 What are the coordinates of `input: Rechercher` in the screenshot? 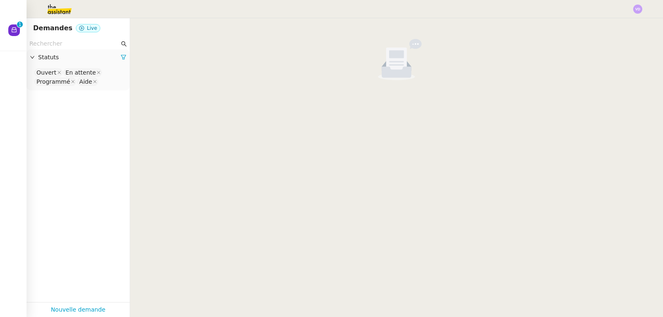 It's located at (74, 43).